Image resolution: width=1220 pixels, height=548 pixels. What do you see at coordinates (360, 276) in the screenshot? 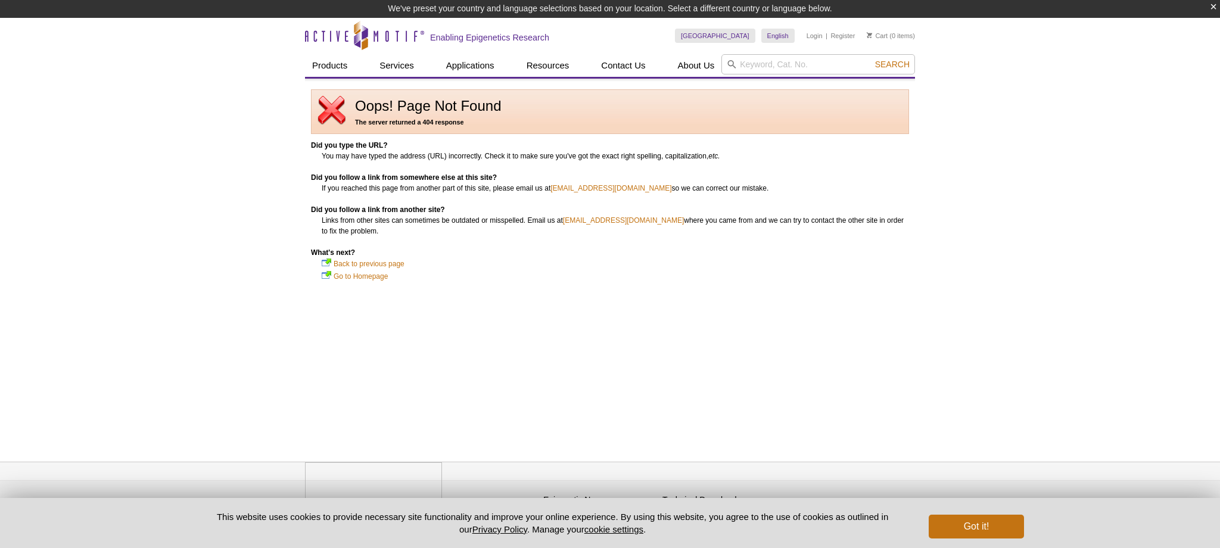
I see `a: Go to Homepage` at bounding box center [360, 276].